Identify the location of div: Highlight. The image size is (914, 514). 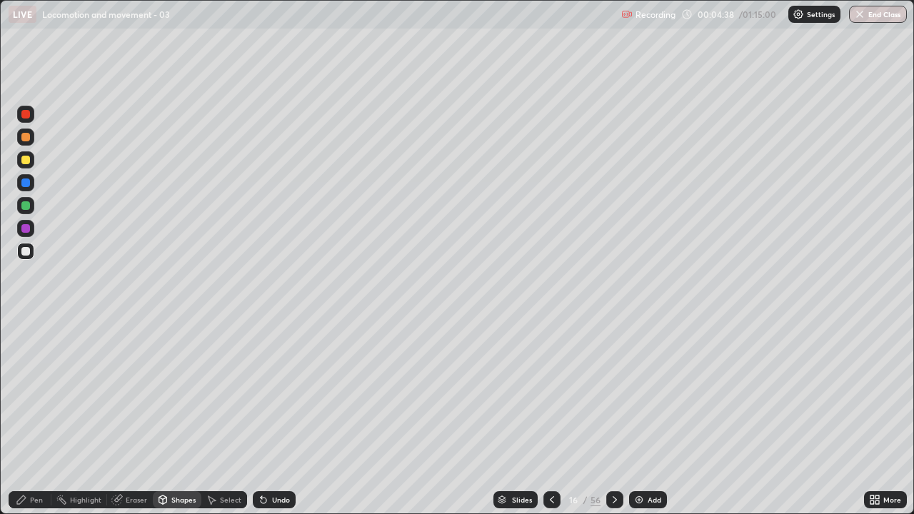
(86, 500).